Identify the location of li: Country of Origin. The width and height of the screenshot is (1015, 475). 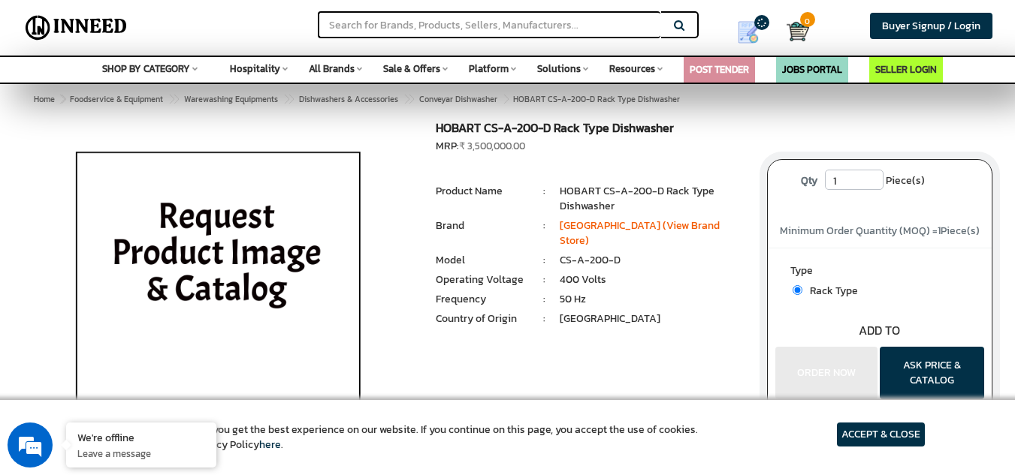
(481, 319).